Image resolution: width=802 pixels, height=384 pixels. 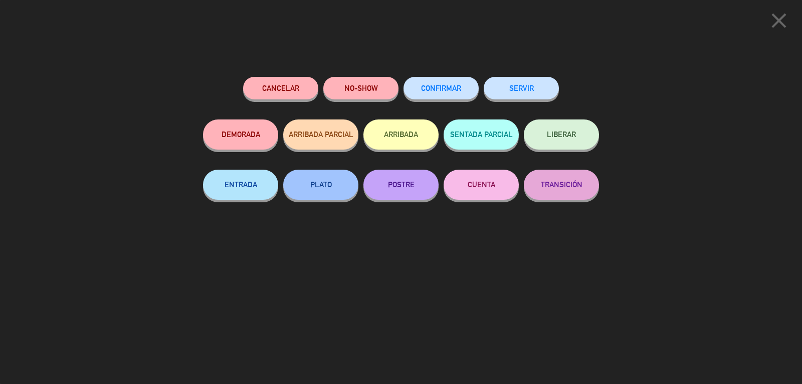 I want to click on i: close, so click(x=779, y=21).